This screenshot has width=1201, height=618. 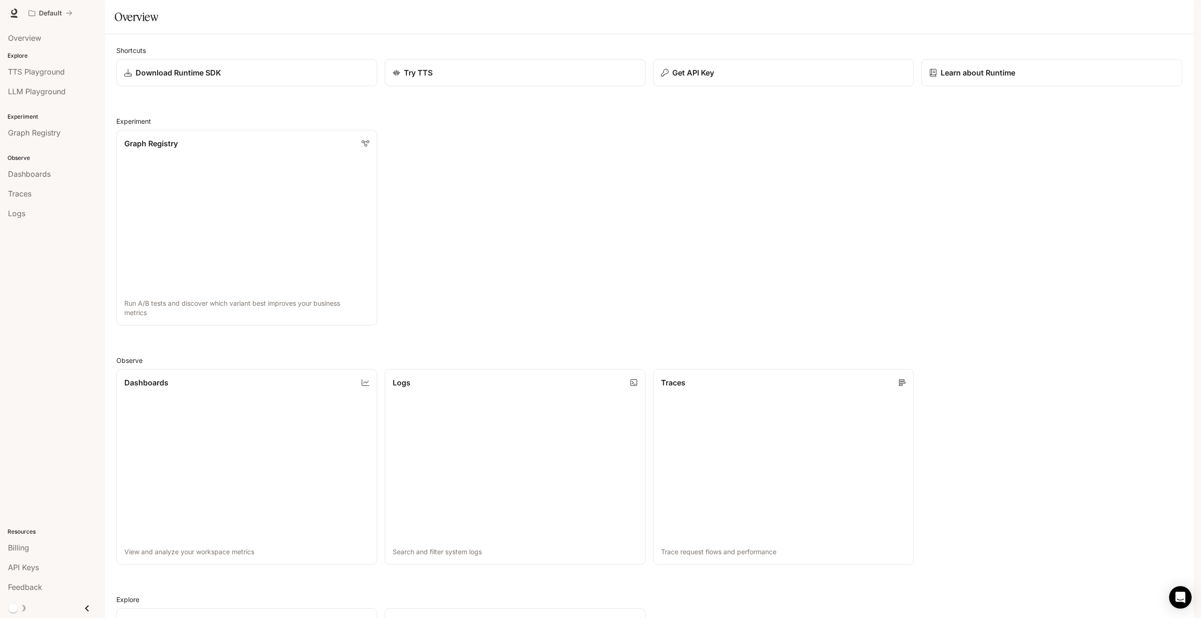 What do you see at coordinates (649, 121) in the screenshot?
I see `h2: Experiment` at bounding box center [649, 121].